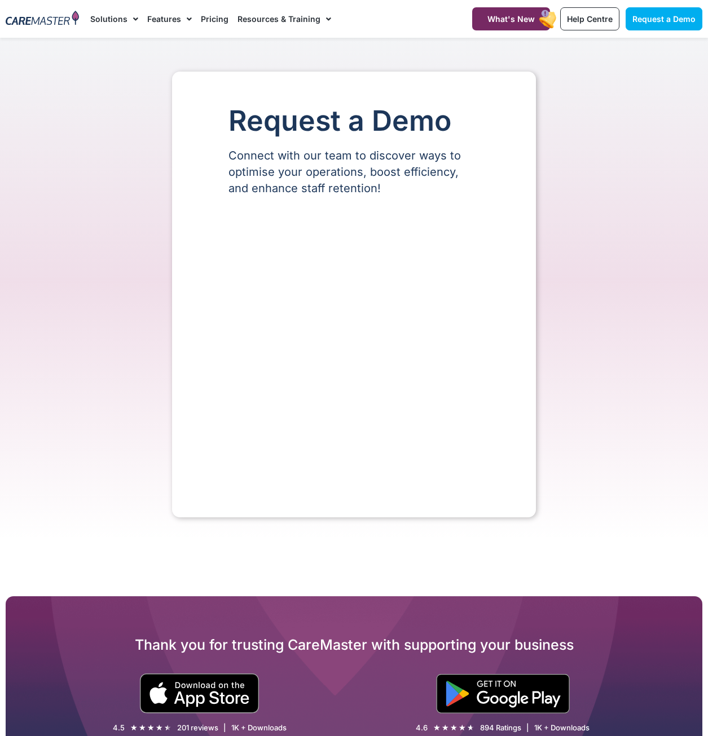 The image size is (708, 736). I want to click on img: small black download on the apple app store button., so click(199, 693).